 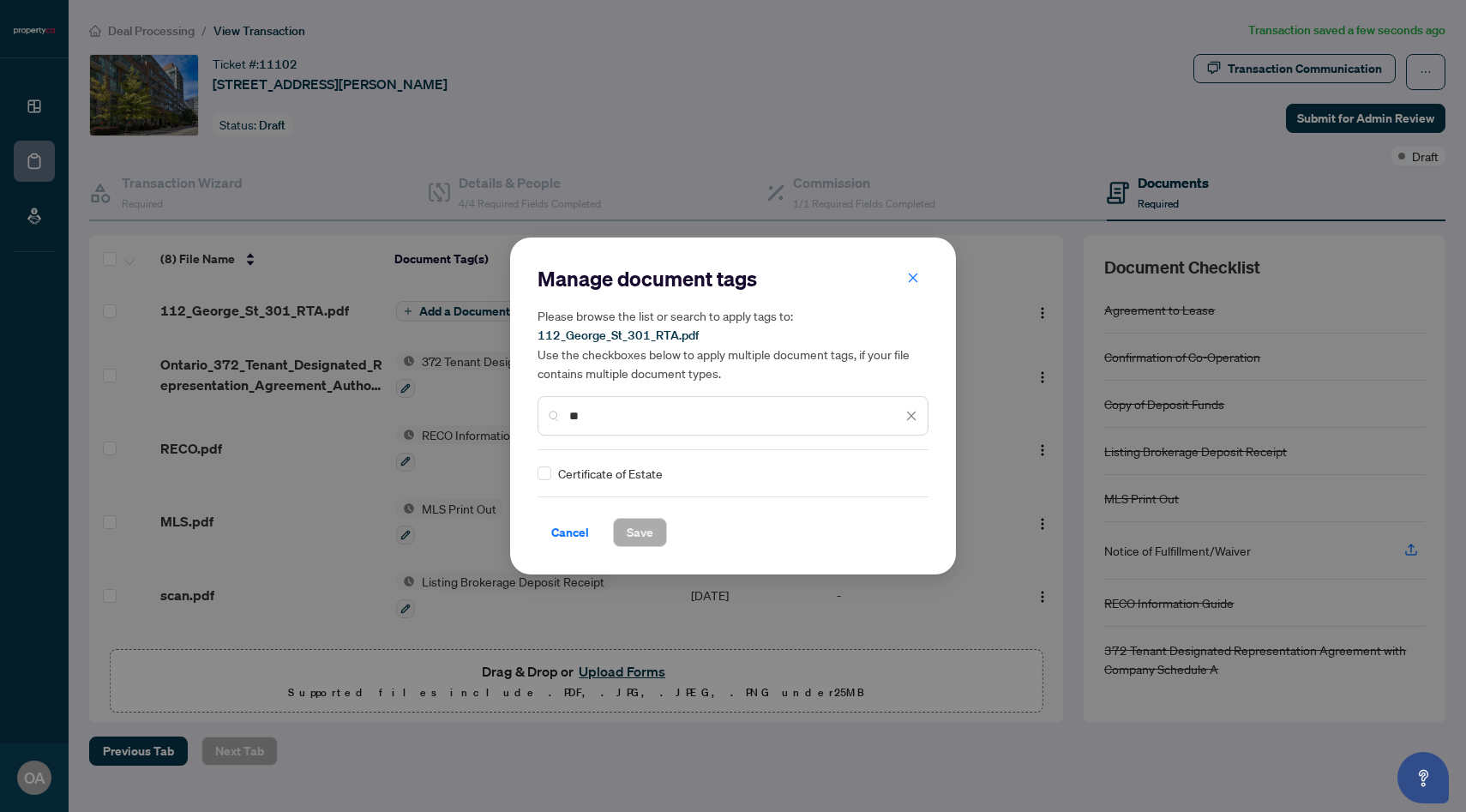 I want to click on span: Certificate of Estate, so click(x=610, y=473).